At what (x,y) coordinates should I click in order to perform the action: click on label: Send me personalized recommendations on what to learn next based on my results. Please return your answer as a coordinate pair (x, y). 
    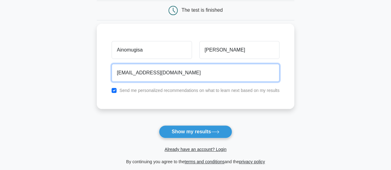
    Looking at the image, I should click on (199, 91).